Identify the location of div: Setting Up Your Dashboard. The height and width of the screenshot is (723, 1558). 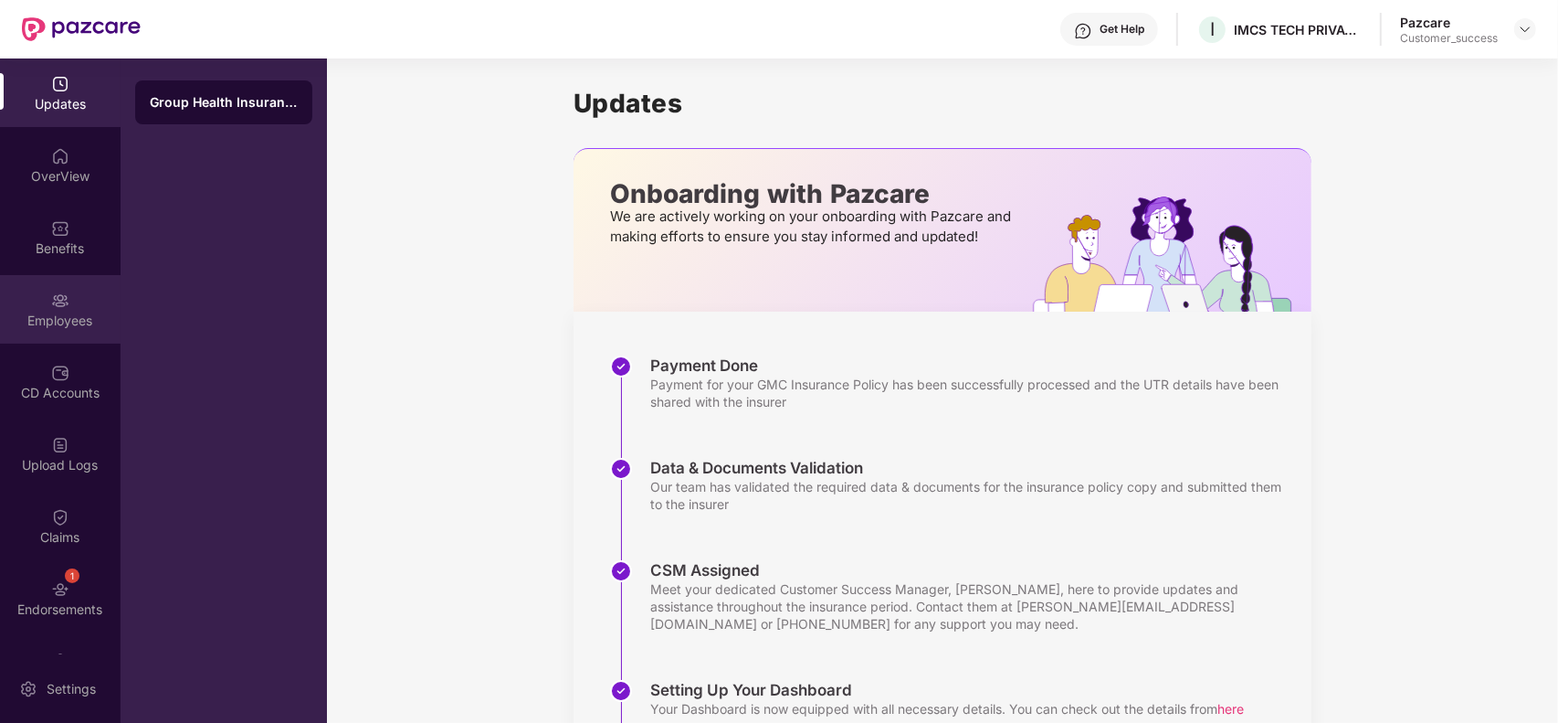
(947, 690).